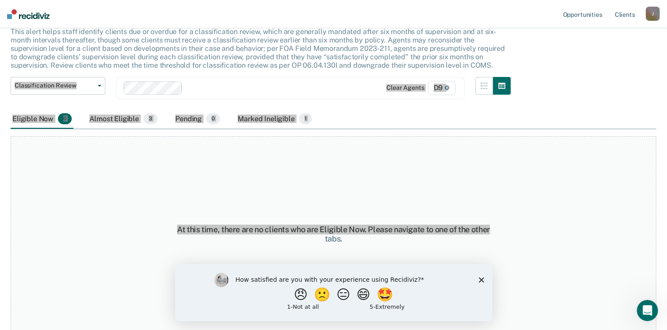 The height and width of the screenshot is (330, 667). I want to click on div: Marked Ineligible1, so click(275, 120).